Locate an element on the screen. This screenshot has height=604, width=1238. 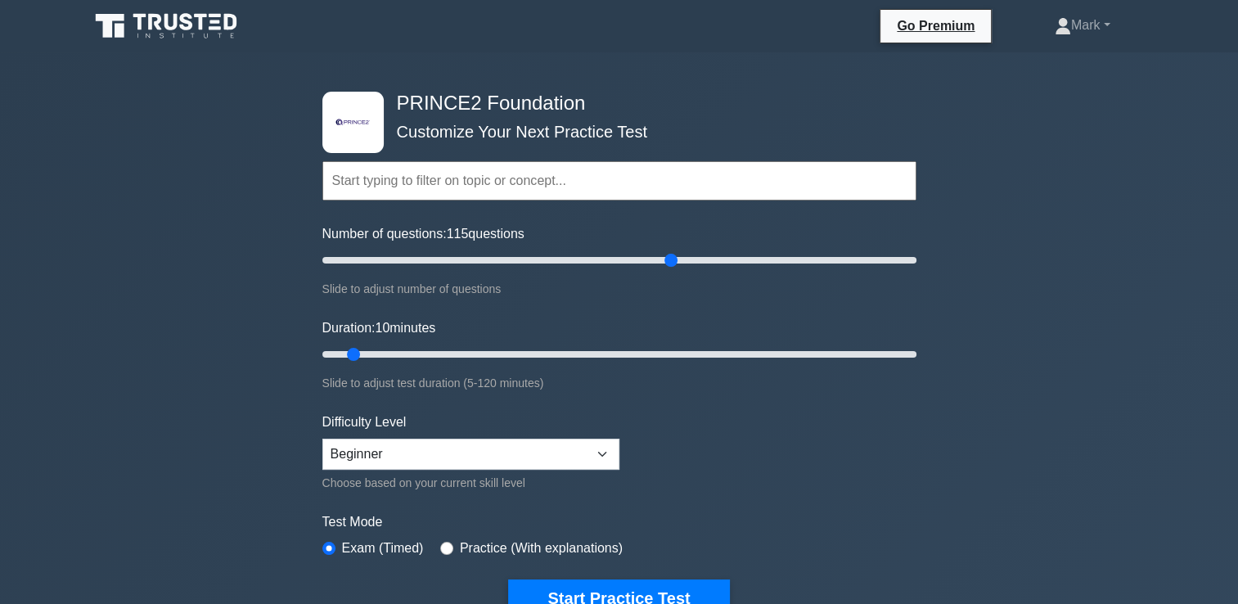
input: Start typing to filter on topic or concept... is located at coordinates (619, 181).